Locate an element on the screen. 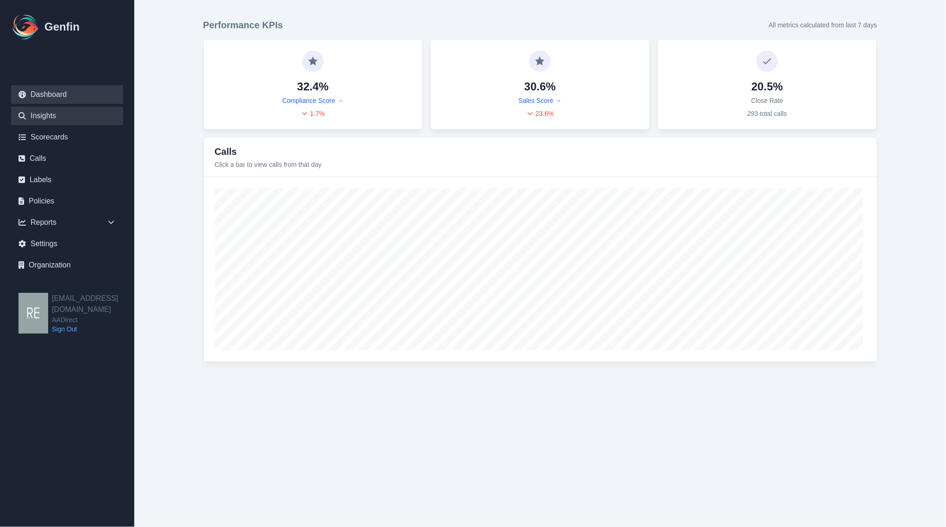 Image resolution: width=946 pixels, height=527 pixels. p: Click a bar to view calls from that day is located at coordinates (268, 164).